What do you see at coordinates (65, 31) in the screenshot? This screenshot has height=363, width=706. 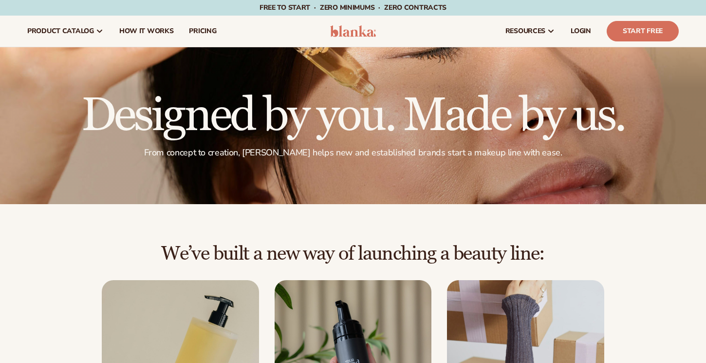 I see `a: product catalog` at bounding box center [65, 31].